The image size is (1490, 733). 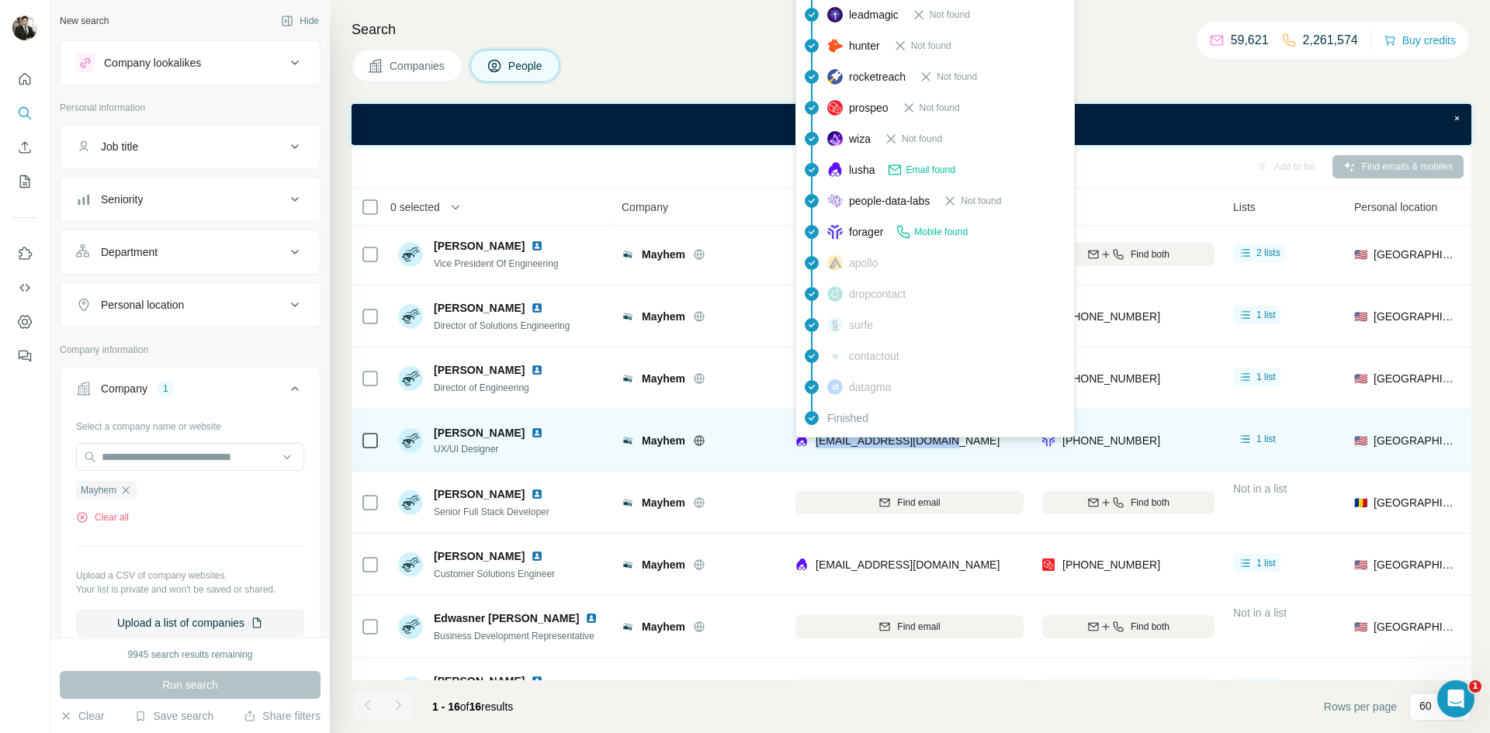 What do you see at coordinates (481, 388) in the screenshot?
I see `span: Director of Engineering` at bounding box center [481, 388].